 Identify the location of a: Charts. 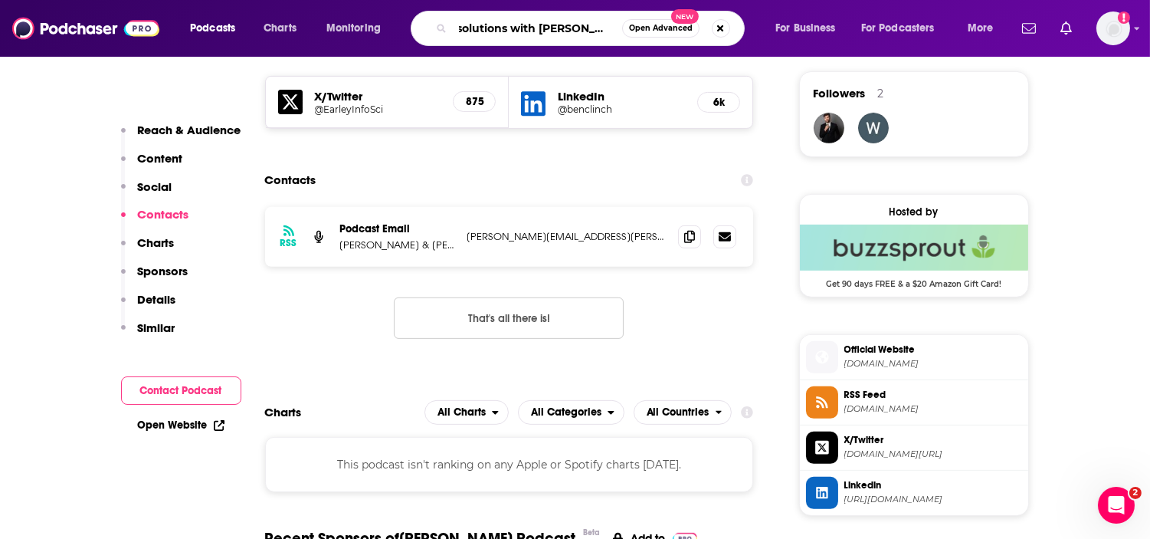
(280, 28).